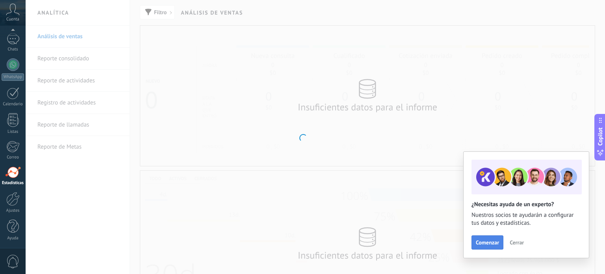  Describe the element at coordinates (13, 77) in the screenshot. I see `div: WhatsApp` at that location.